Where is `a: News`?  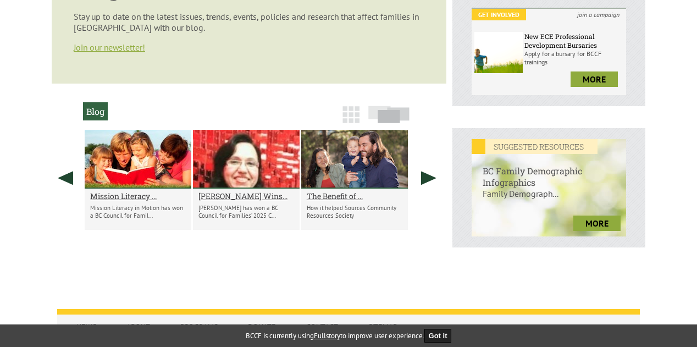 a: News is located at coordinates (86, 327).